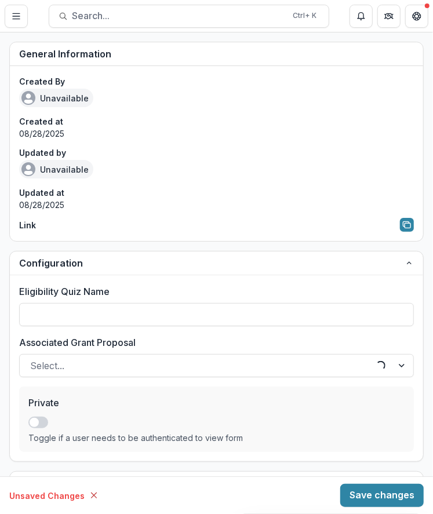 The width and height of the screenshot is (433, 514). I want to click on label: Associated Grant Proposal, so click(213, 343).